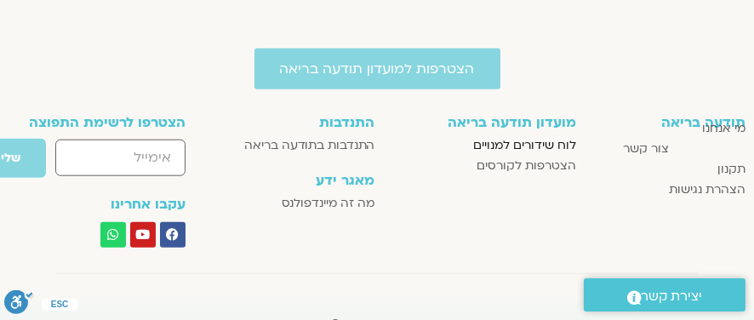 Image resolution: width=754 pixels, height=320 pixels. What do you see at coordinates (483, 166) in the screenshot?
I see `a: הצטרפות לקורסים` at bounding box center [483, 166].